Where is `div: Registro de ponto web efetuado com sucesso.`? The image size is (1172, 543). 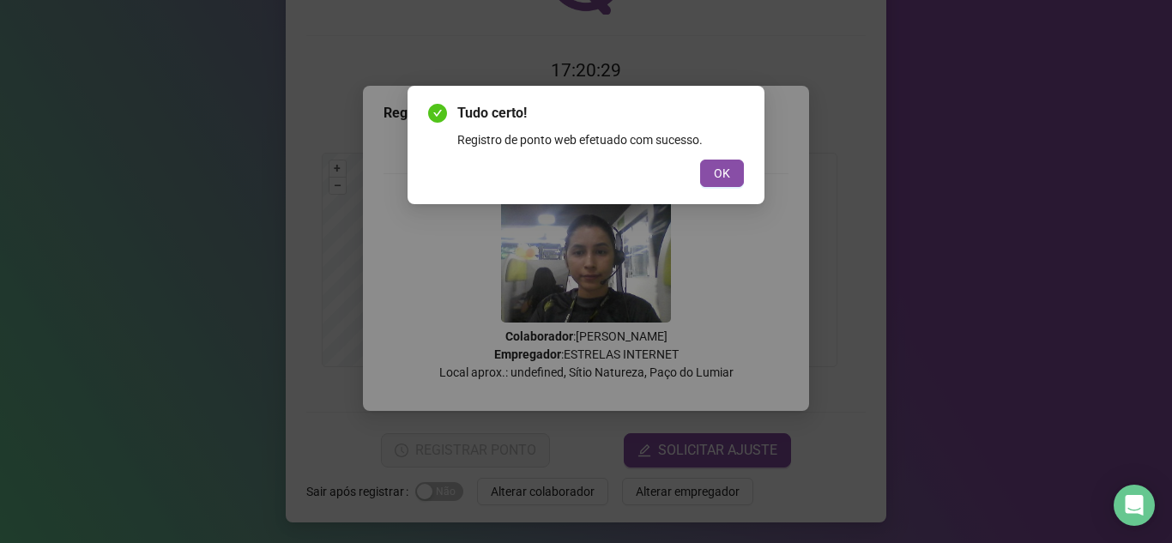
div: Registro de ponto web efetuado com sucesso. is located at coordinates (601, 140).